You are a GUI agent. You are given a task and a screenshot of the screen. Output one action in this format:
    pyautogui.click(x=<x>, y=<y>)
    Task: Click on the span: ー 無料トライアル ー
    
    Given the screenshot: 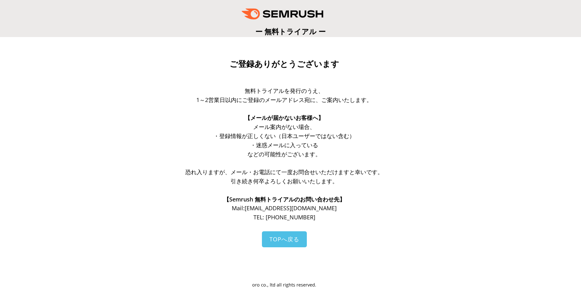 What is the action you would take?
    pyautogui.click(x=290, y=31)
    